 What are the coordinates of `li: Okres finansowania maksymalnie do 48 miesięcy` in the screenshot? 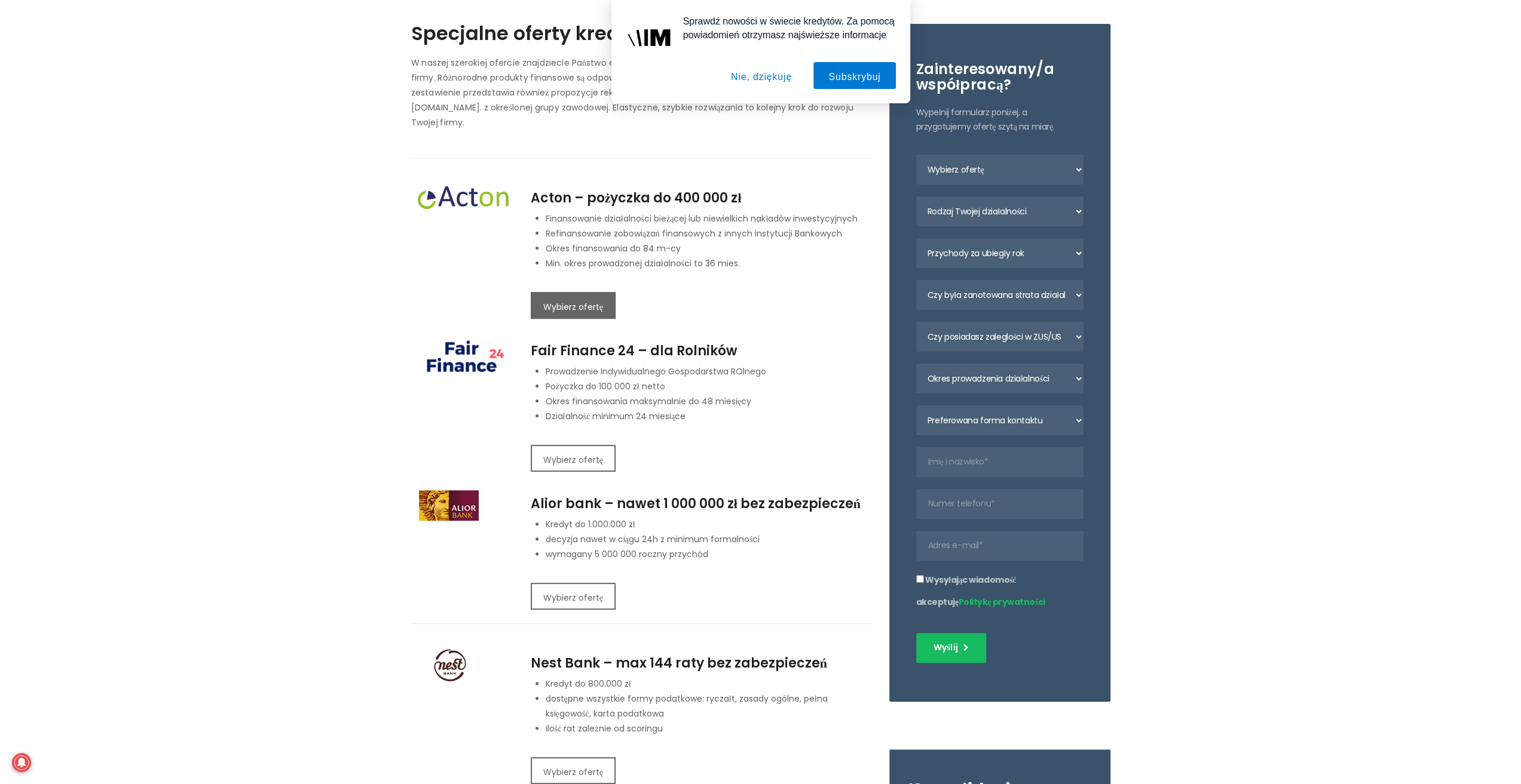 It's located at (708, 402).